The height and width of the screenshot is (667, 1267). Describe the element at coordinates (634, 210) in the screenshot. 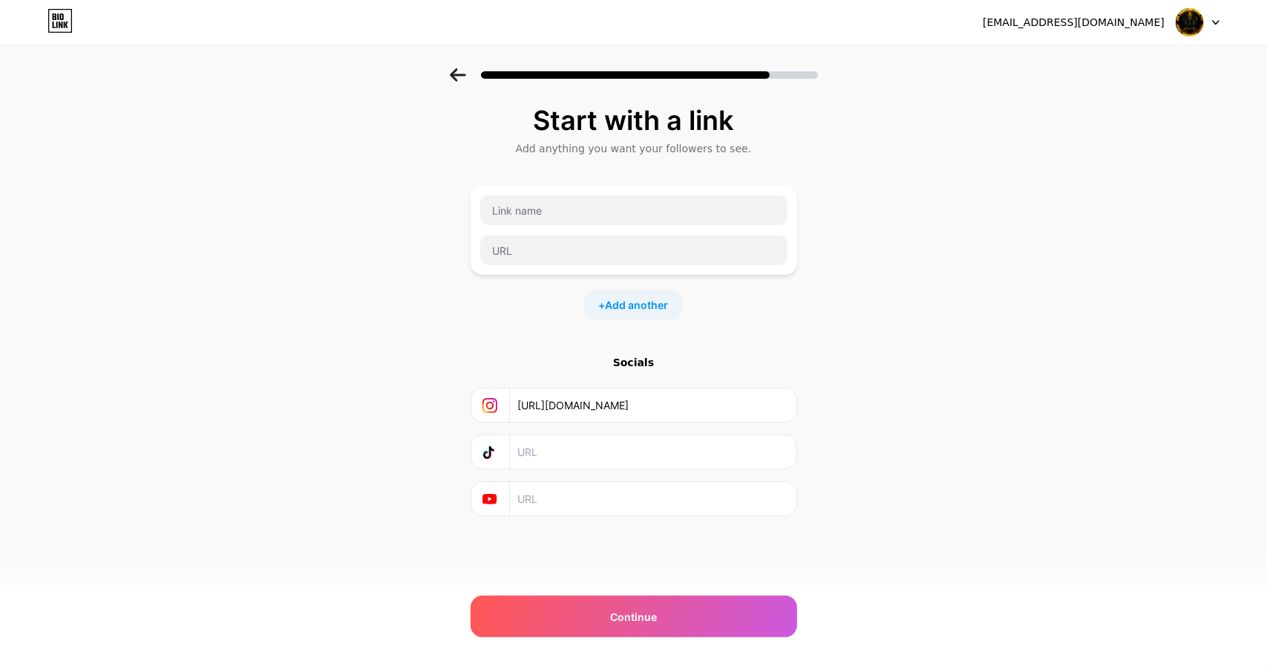

I see `input: Link name` at that location.